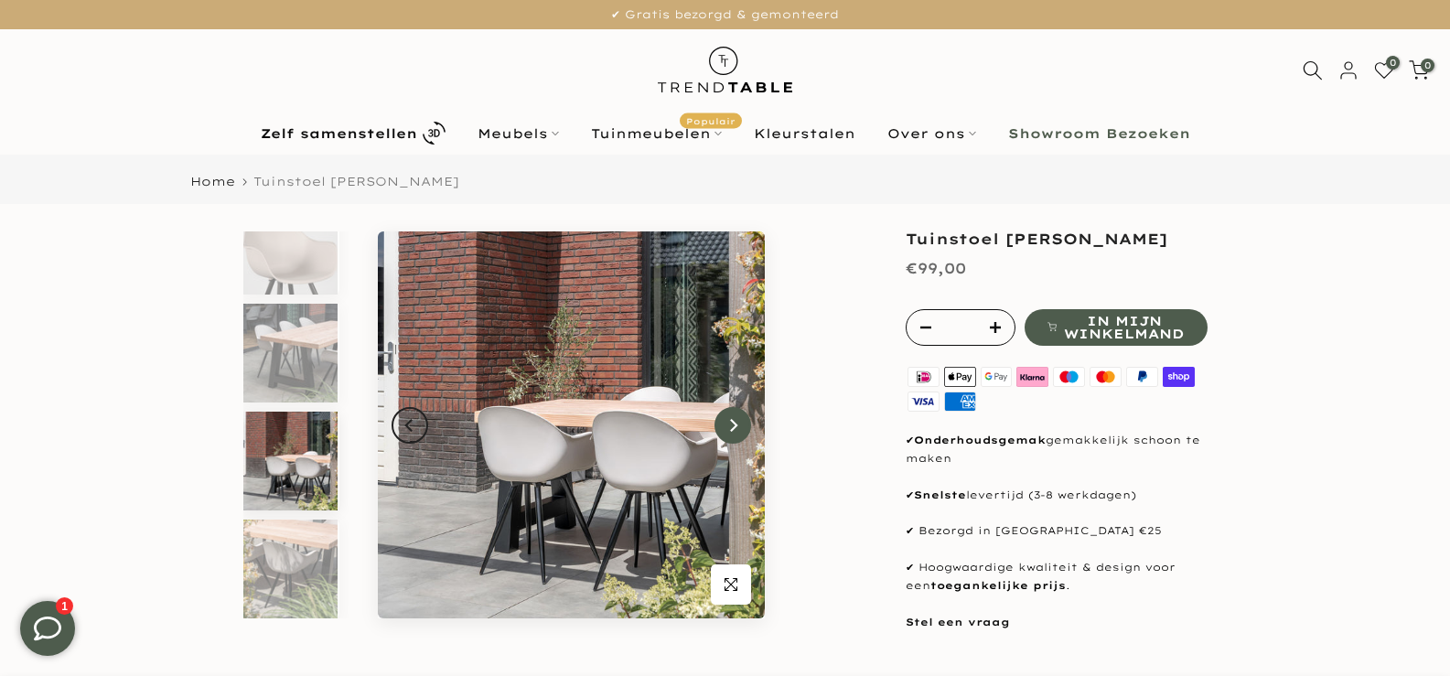 The width and height of the screenshot is (1450, 676). Describe the element at coordinates (290, 245) in the screenshot. I see `img: Tuinstoel luca zandkleur detail` at that location.